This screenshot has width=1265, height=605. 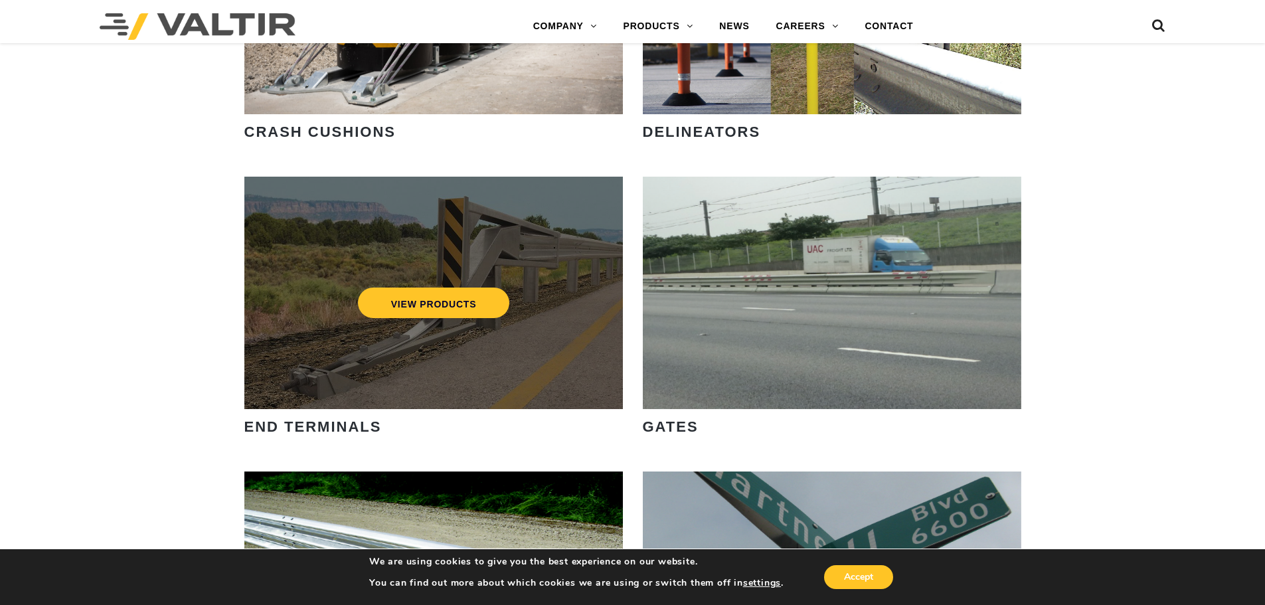 What do you see at coordinates (433, 303) in the screenshot?
I see `a: VIEW PRODUCTS` at bounding box center [433, 303].